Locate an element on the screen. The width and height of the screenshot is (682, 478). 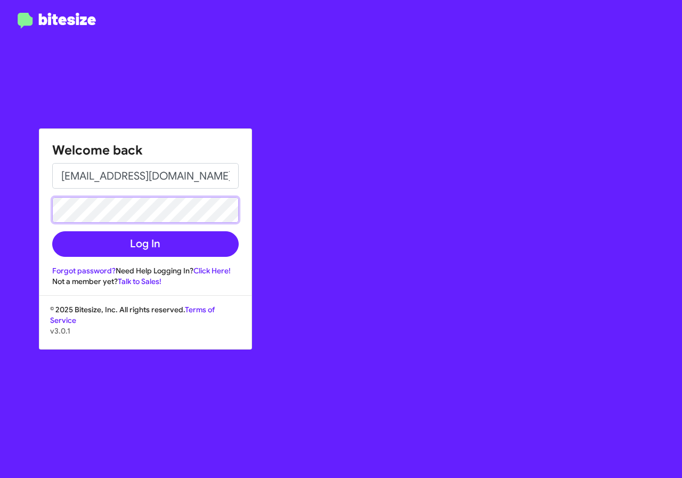
div: © 2025 Bitesize, Inc. All rights reserved. is located at coordinates (145, 327).